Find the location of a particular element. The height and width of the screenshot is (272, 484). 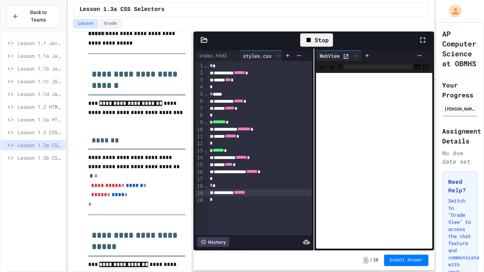

div: 11 is located at coordinates (200, 137).